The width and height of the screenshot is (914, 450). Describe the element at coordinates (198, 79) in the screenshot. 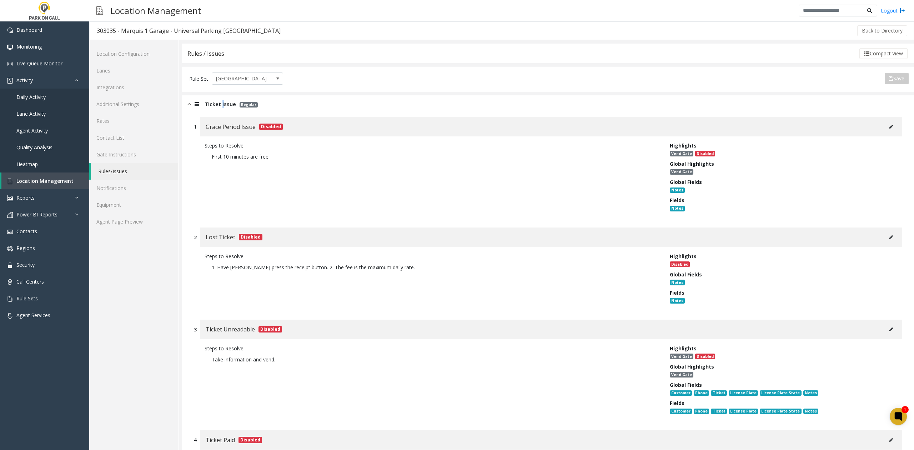

I see `div: Rule Set` at that location.